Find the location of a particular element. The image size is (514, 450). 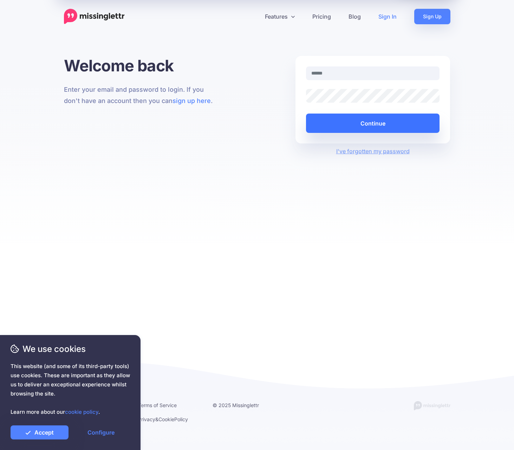

h1: Welcome back is located at coordinates (141, 65).